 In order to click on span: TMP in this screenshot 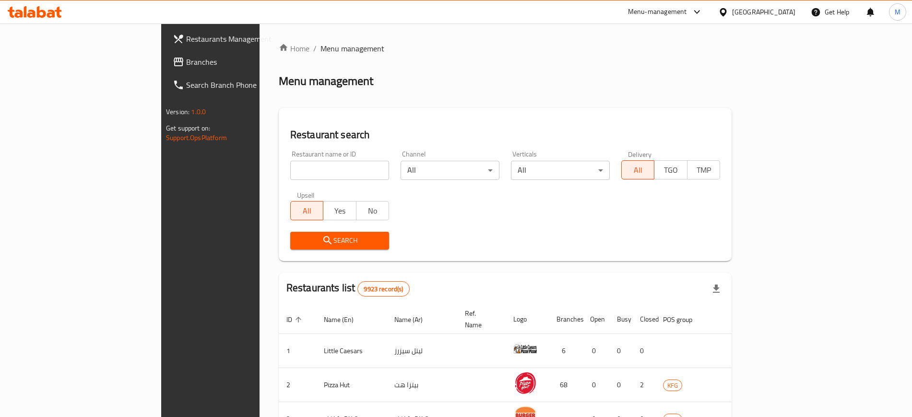, I will do `click(704, 170)`.